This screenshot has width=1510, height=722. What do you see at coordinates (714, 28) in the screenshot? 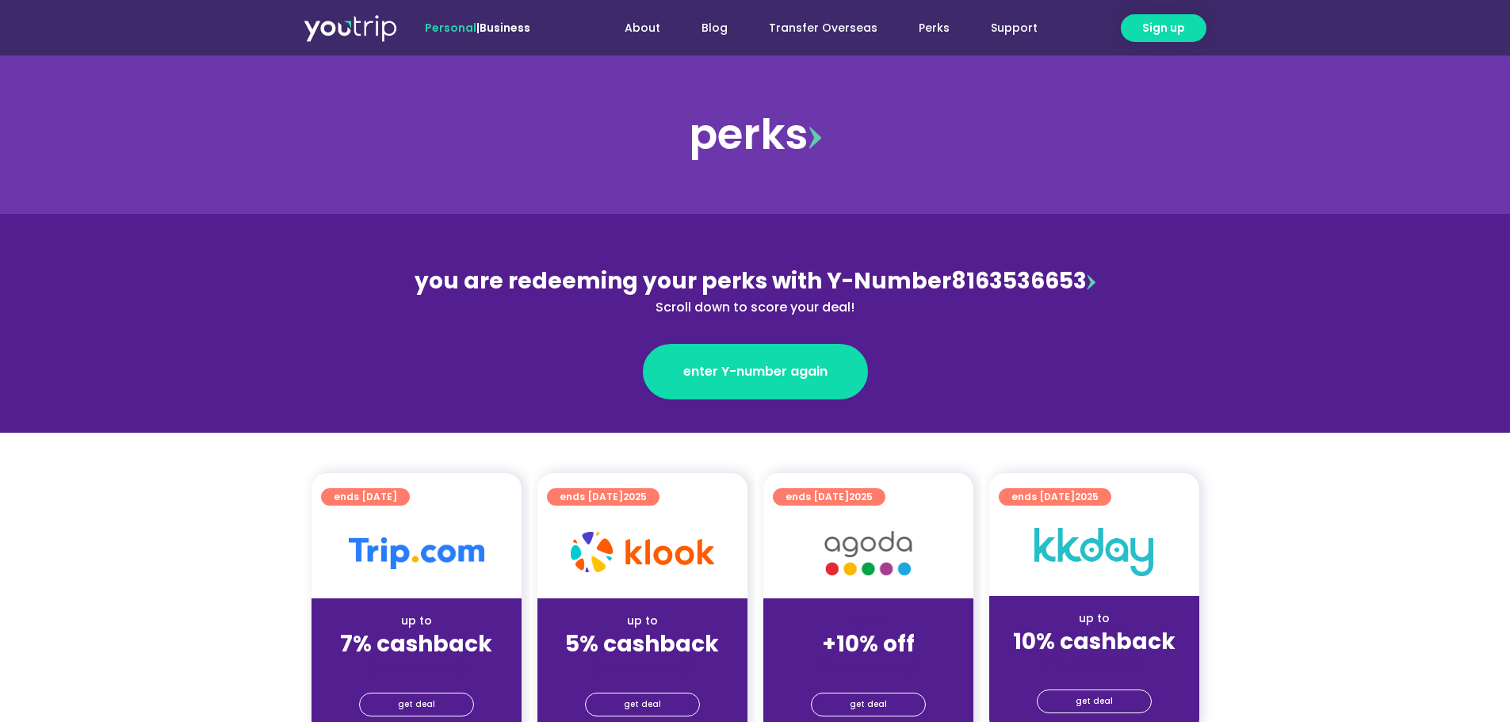
I see `a: Blog` at bounding box center [714, 28].